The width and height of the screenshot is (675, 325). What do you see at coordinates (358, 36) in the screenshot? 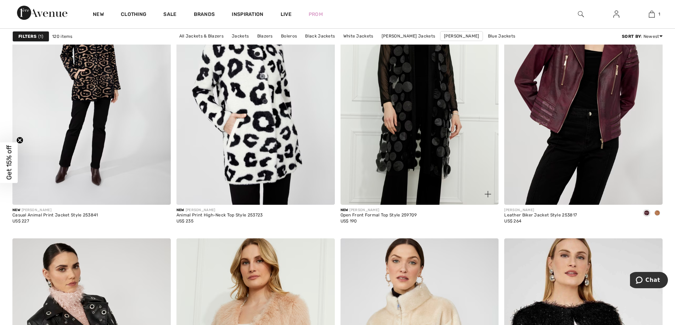
I see `a: White Jackets` at bounding box center [358, 36].